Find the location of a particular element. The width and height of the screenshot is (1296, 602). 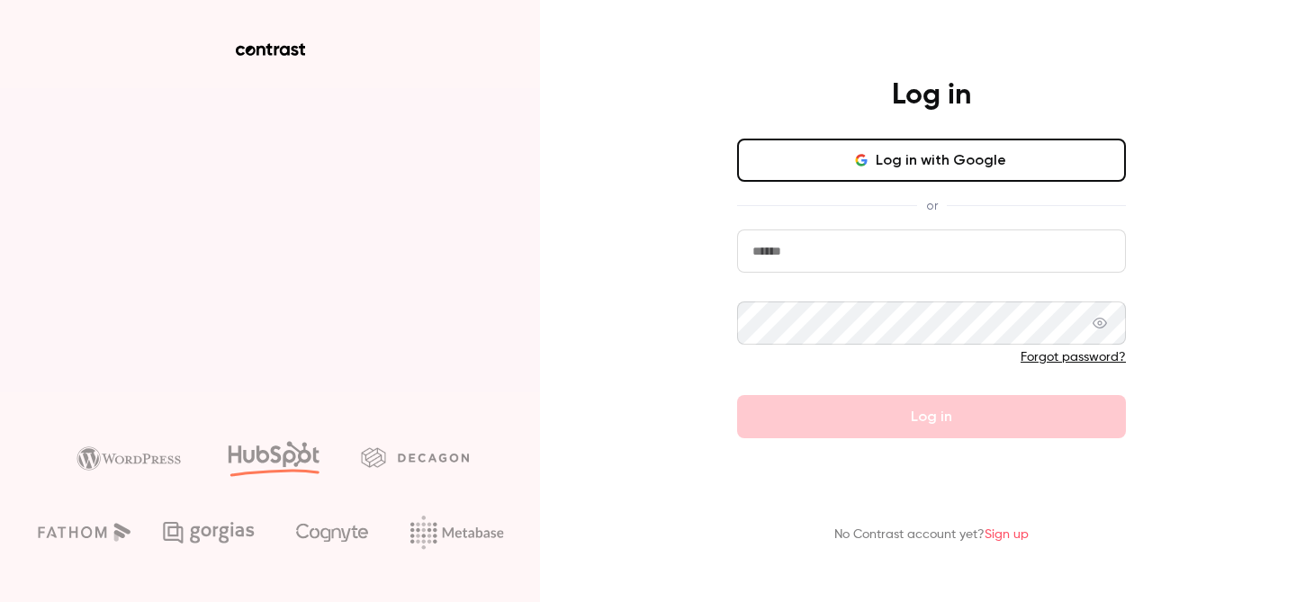

a: Sign up is located at coordinates (1006, 535).